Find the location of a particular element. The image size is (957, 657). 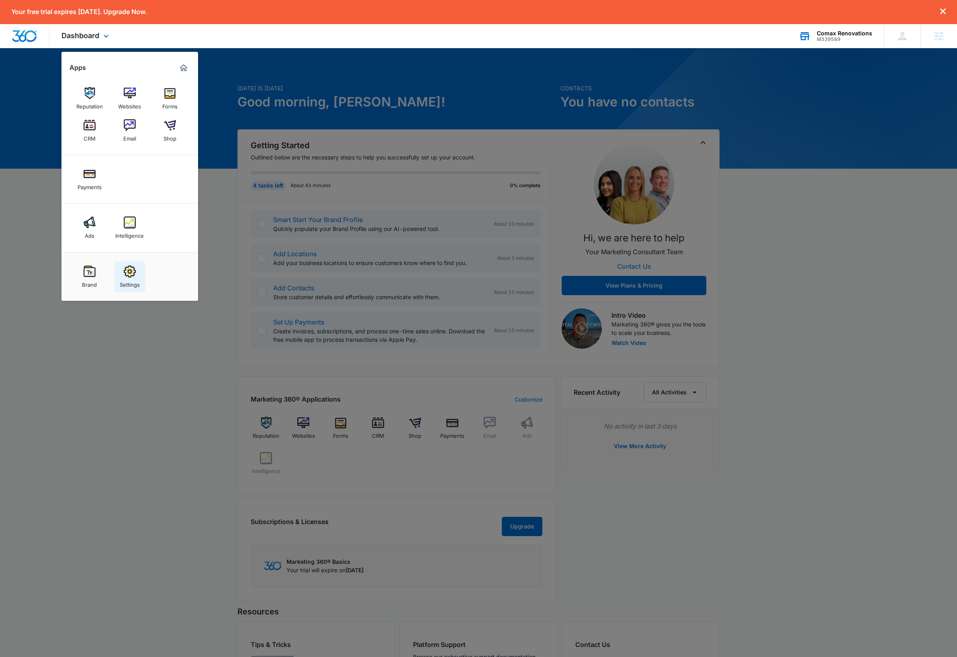

a: Settings is located at coordinates (130, 277).